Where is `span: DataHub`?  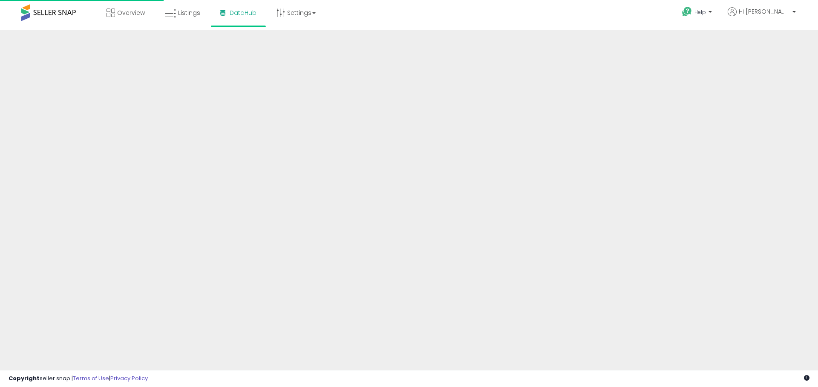 span: DataHub is located at coordinates (243, 13).